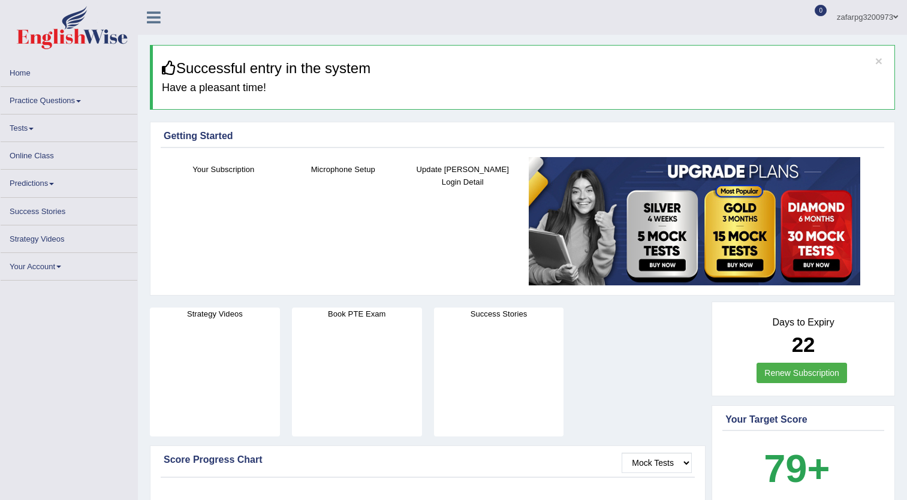 The height and width of the screenshot is (500, 907). What do you see at coordinates (69, 71) in the screenshot?
I see `a: Home` at bounding box center [69, 71].